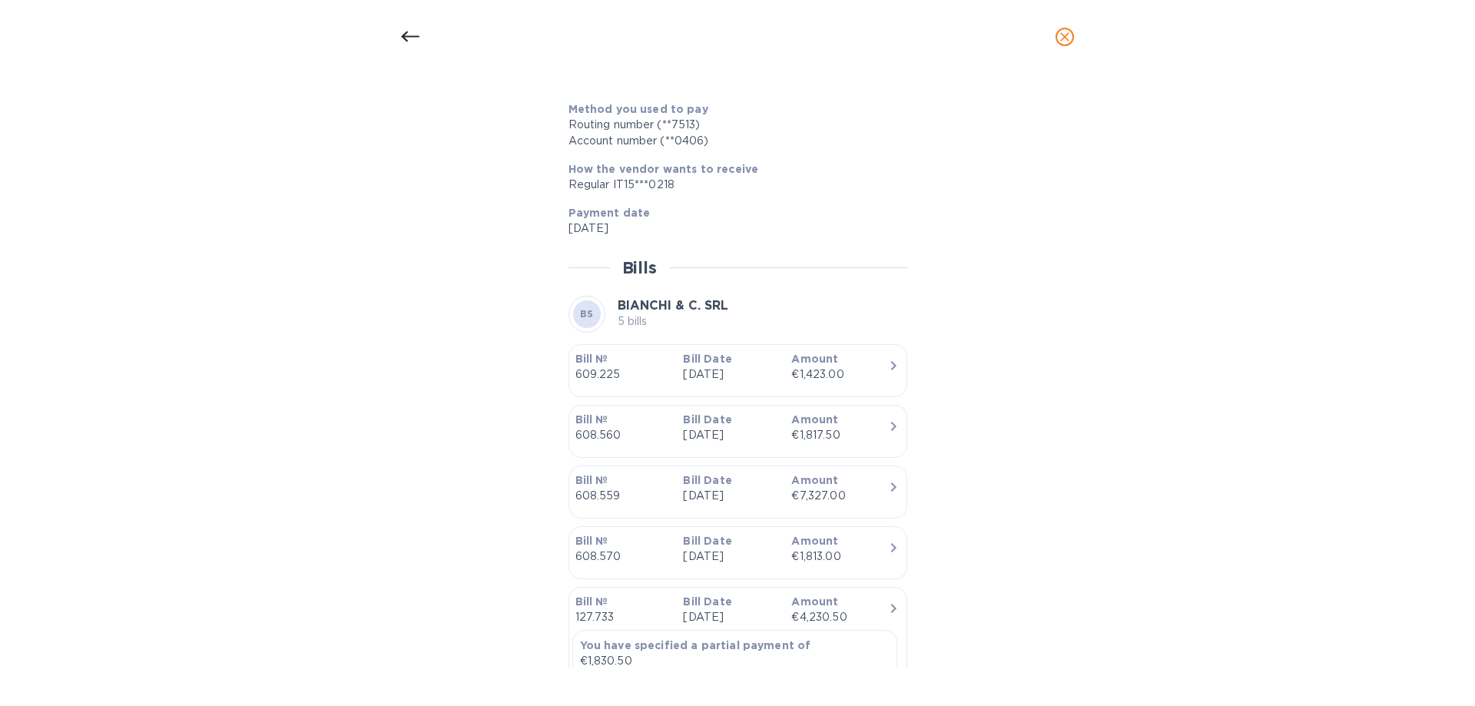 The height and width of the screenshot is (706, 1475). Describe the element at coordinates (623, 435) in the screenshot. I see `p: 608.560` at that location.